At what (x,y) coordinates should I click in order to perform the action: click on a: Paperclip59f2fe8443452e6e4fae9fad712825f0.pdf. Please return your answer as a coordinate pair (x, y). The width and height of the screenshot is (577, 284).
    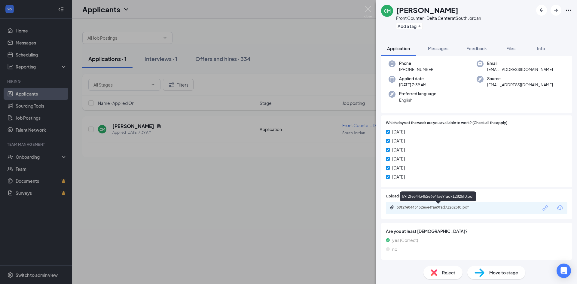
    Looking at the image, I should click on (438, 208).